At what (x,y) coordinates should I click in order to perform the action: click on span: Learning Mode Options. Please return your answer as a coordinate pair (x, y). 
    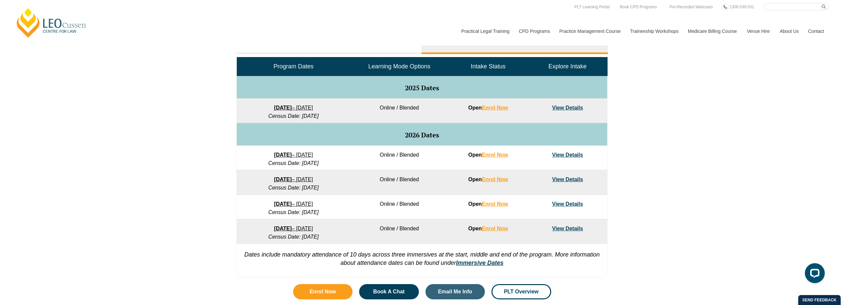
    Looking at the image, I should click on (399, 66).